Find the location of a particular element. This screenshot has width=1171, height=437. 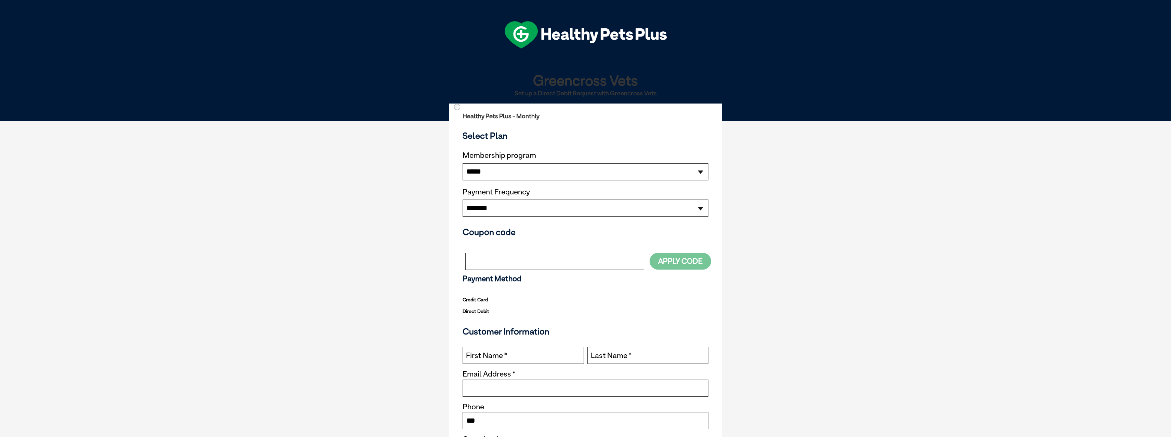

label: Direct Debit is located at coordinates (476, 311).